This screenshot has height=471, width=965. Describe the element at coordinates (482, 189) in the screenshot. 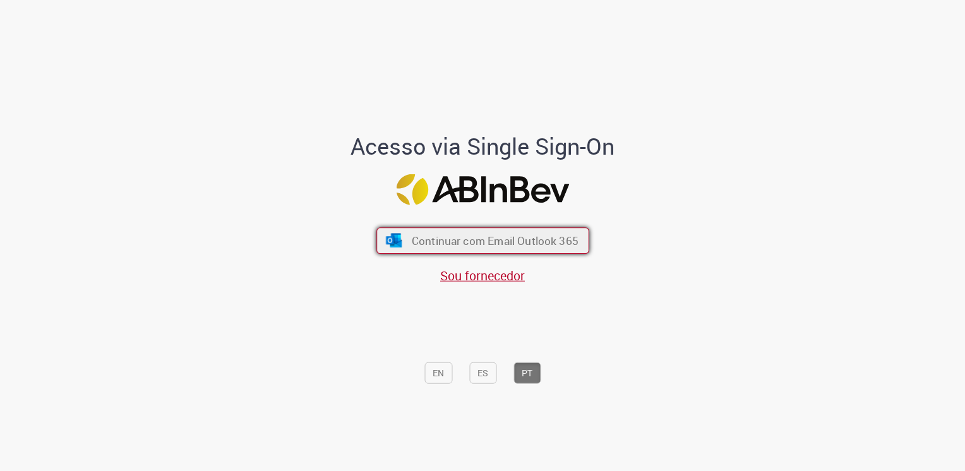

I see `img: Logo ABInBev` at that location.